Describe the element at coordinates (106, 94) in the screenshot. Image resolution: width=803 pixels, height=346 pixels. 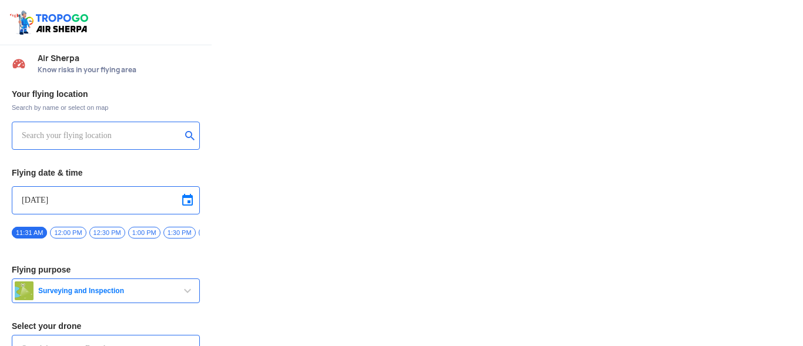
I see `h3: Your flying location` at that location.